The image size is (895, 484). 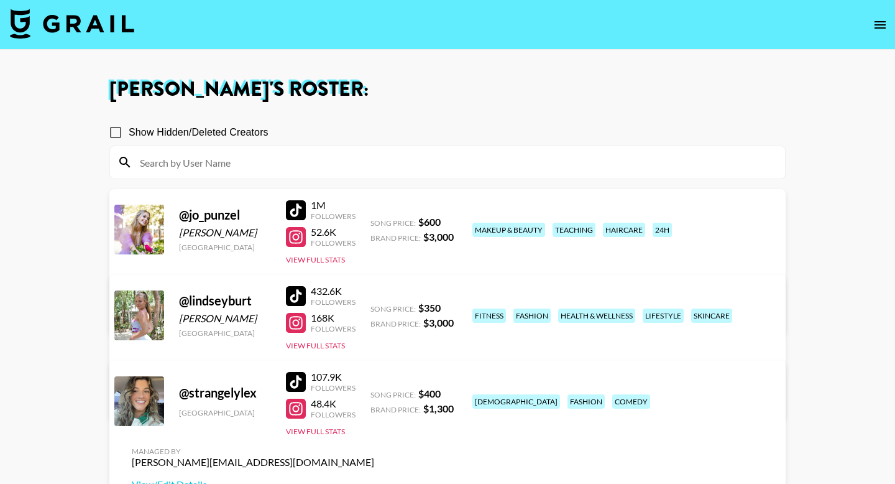 What do you see at coordinates (631, 401) in the screenshot?
I see `div: comedy` at bounding box center [631, 401].